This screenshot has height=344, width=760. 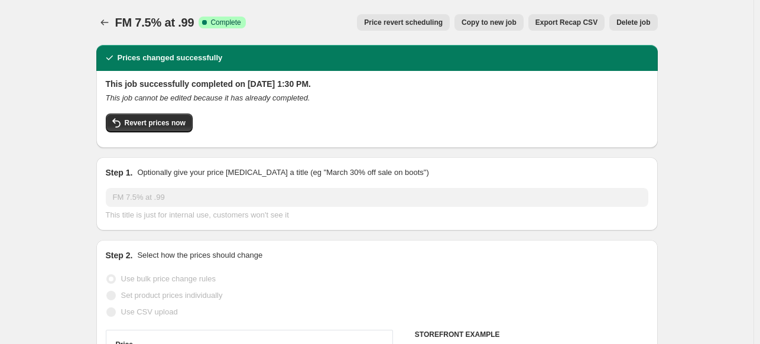 I want to click on h2: Prices changed successfully, so click(x=170, y=58).